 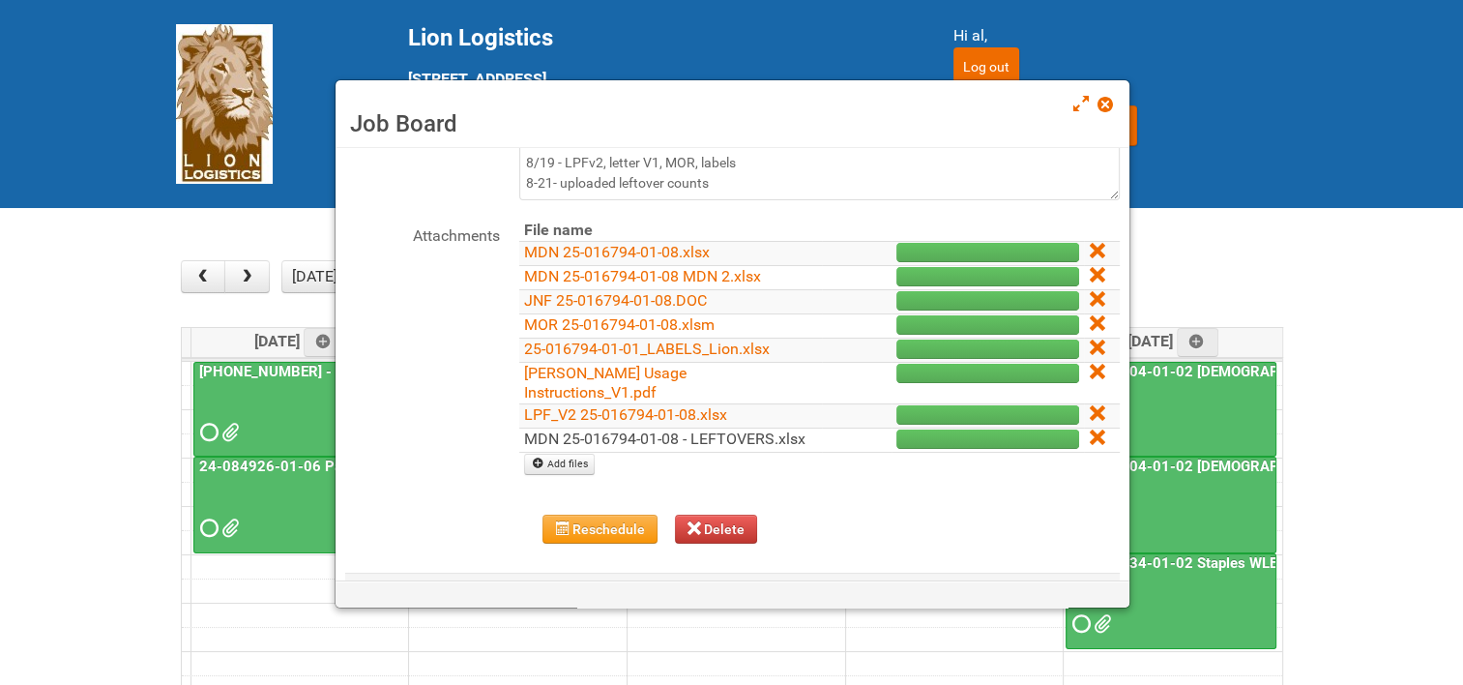 What do you see at coordinates (228, 432) in the screenshot?
I see `span: MDN 25-032854-01-08 Left overs.xlsx MOR 25-032854-01-08.xlsm 25_032854_01_LABELS_Lion.xlsx MDN 25...` at bounding box center [228, 432].